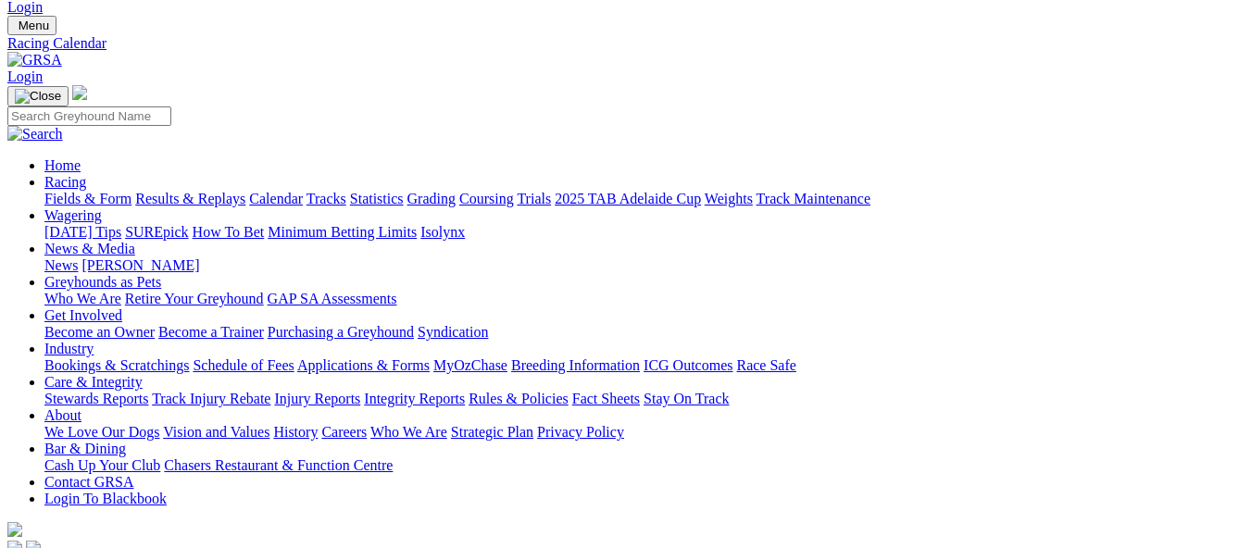 This screenshot has height=548, width=1251. I want to click on a: Industry, so click(69, 348).